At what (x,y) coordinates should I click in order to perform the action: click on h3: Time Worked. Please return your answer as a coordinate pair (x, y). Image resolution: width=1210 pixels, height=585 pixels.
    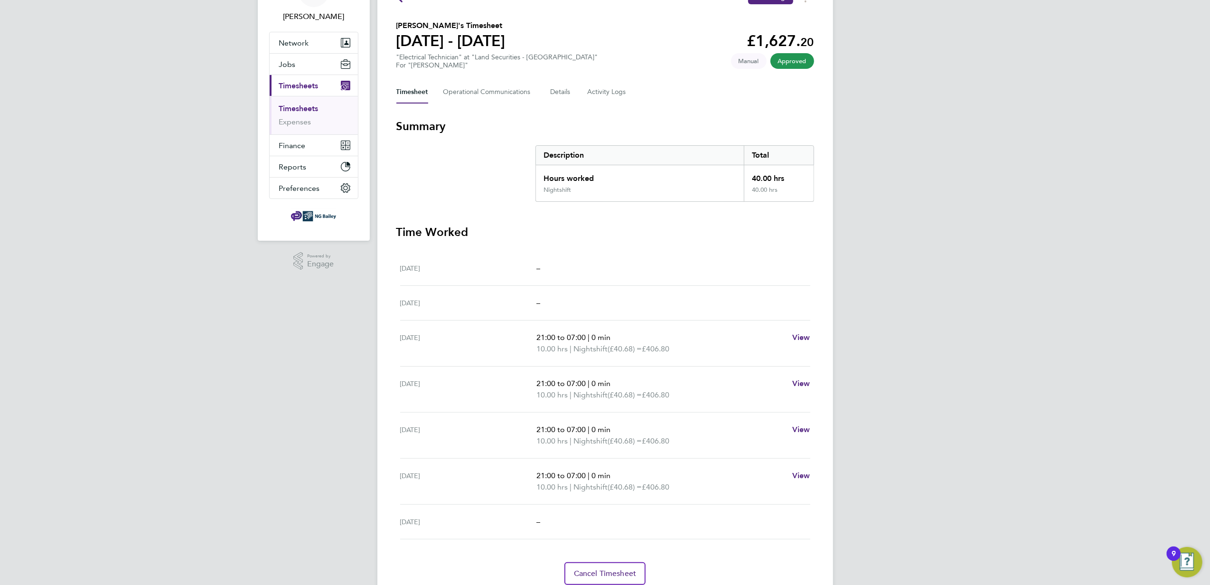
    Looking at the image, I should click on (605, 232).